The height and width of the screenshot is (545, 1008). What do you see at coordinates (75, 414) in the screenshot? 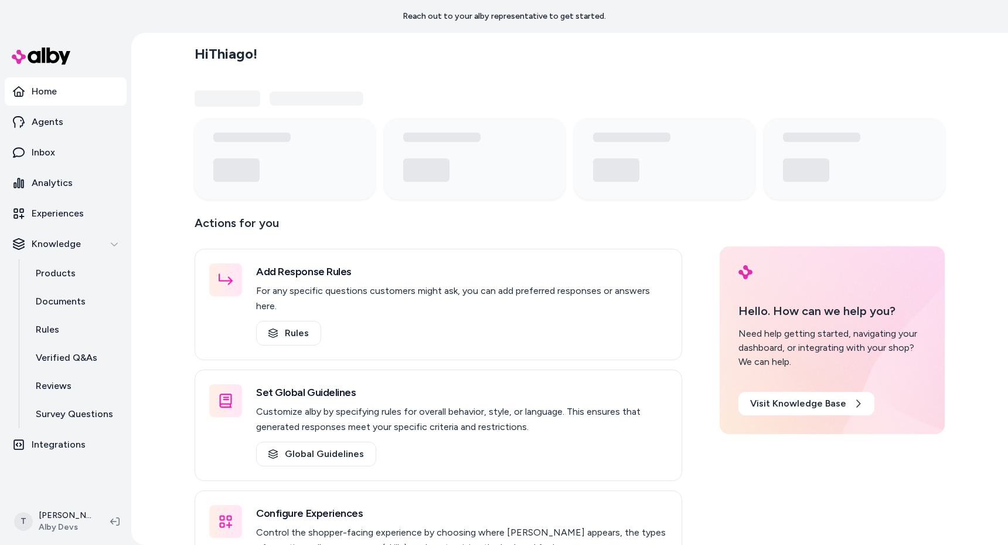
I see `a: Survey Questions` at bounding box center [75, 414].